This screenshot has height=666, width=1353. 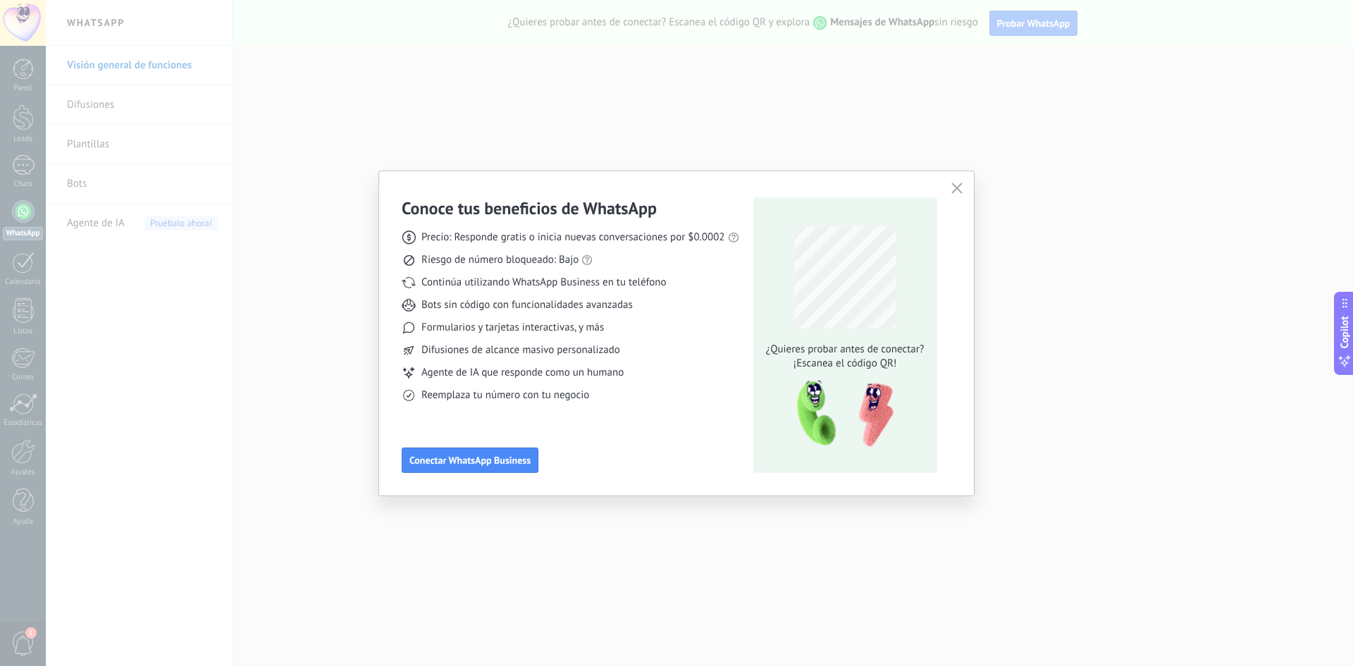 What do you see at coordinates (845, 364) in the screenshot?
I see `span: ¡Escanea el código QR!` at bounding box center [845, 364].